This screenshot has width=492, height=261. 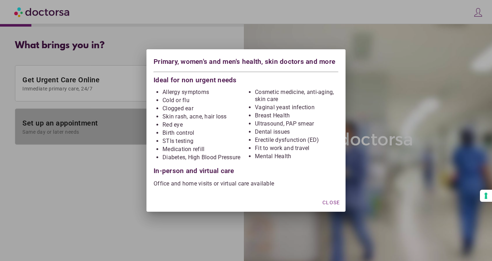 What do you see at coordinates (246, 168) in the screenshot?
I see `div: In-person and virtual care` at bounding box center [246, 168].